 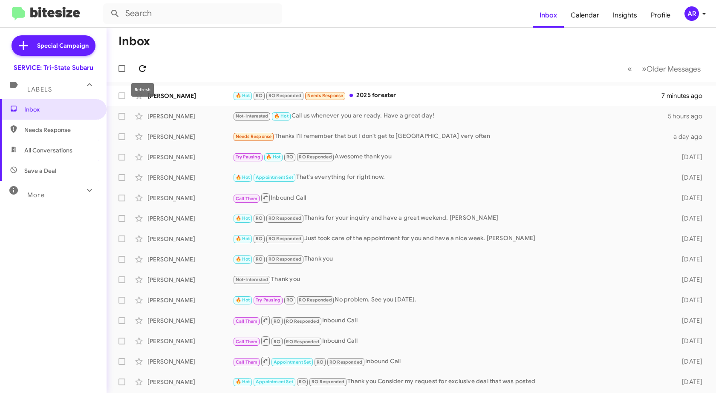 What do you see at coordinates (447, 95) in the screenshot?
I see `div: 2025 forester` at bounding box center [447, 95].